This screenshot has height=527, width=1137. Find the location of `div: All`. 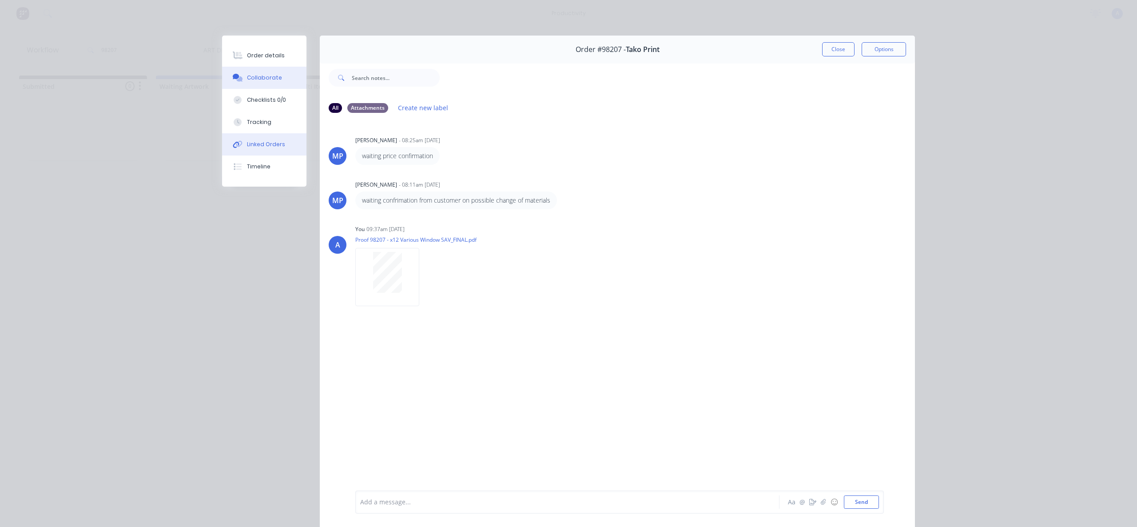

div: All is located at coordinates (335, 108).